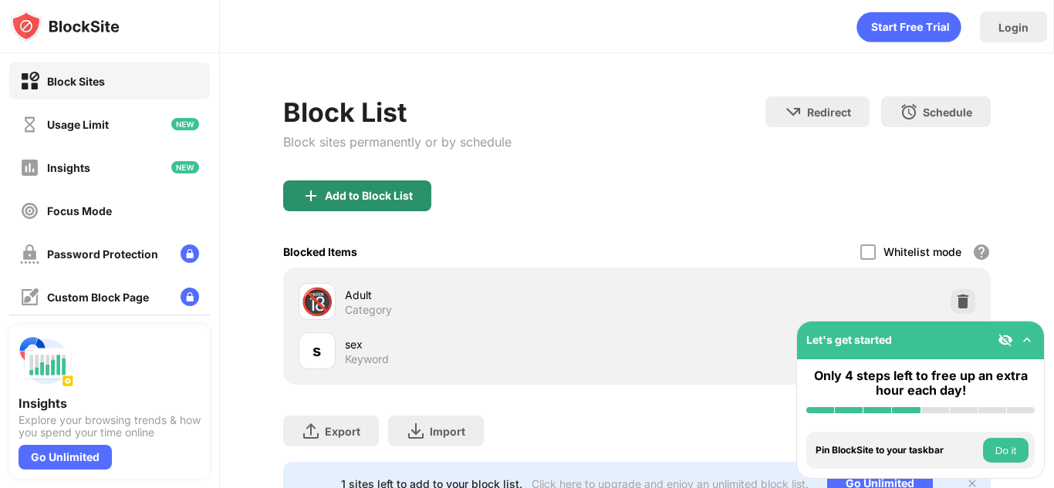  Describe the element at coordinates (46, 362) in the screenshot. I see `img: push-insights.svg` at that location.